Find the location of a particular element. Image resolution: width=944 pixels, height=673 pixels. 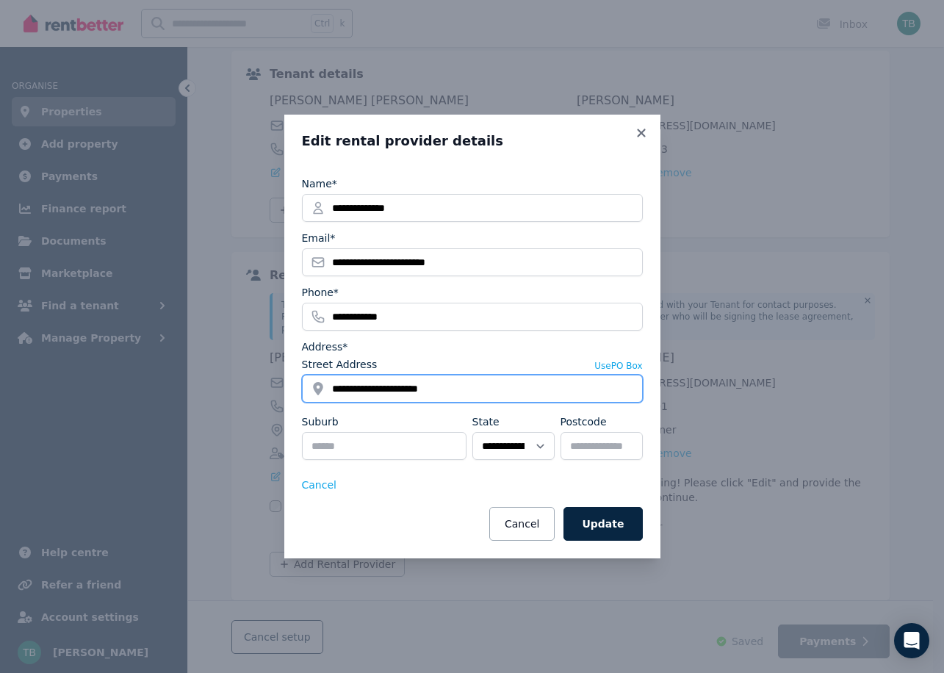

button: UsePO Box is located at coordinates (618, 366).